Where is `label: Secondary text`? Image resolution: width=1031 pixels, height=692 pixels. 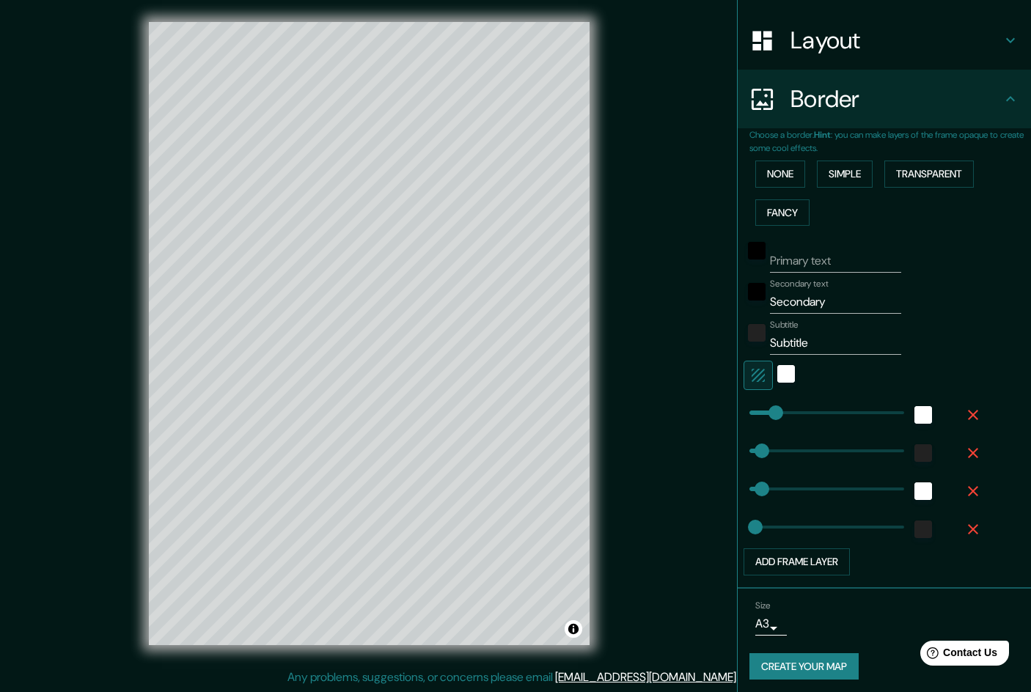 label: Secondary text is located at coordinates (799, 284).